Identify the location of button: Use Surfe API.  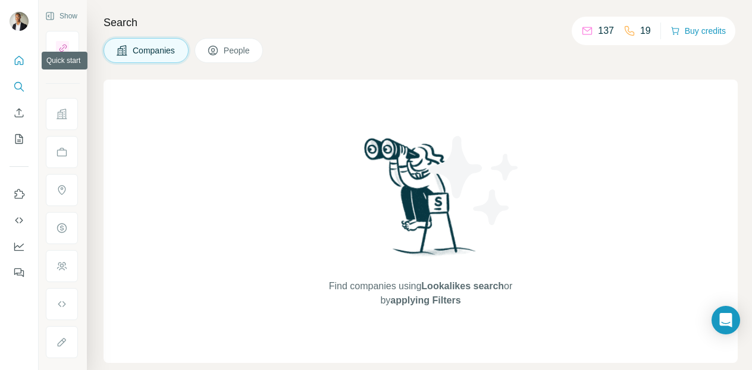
(19, 221).